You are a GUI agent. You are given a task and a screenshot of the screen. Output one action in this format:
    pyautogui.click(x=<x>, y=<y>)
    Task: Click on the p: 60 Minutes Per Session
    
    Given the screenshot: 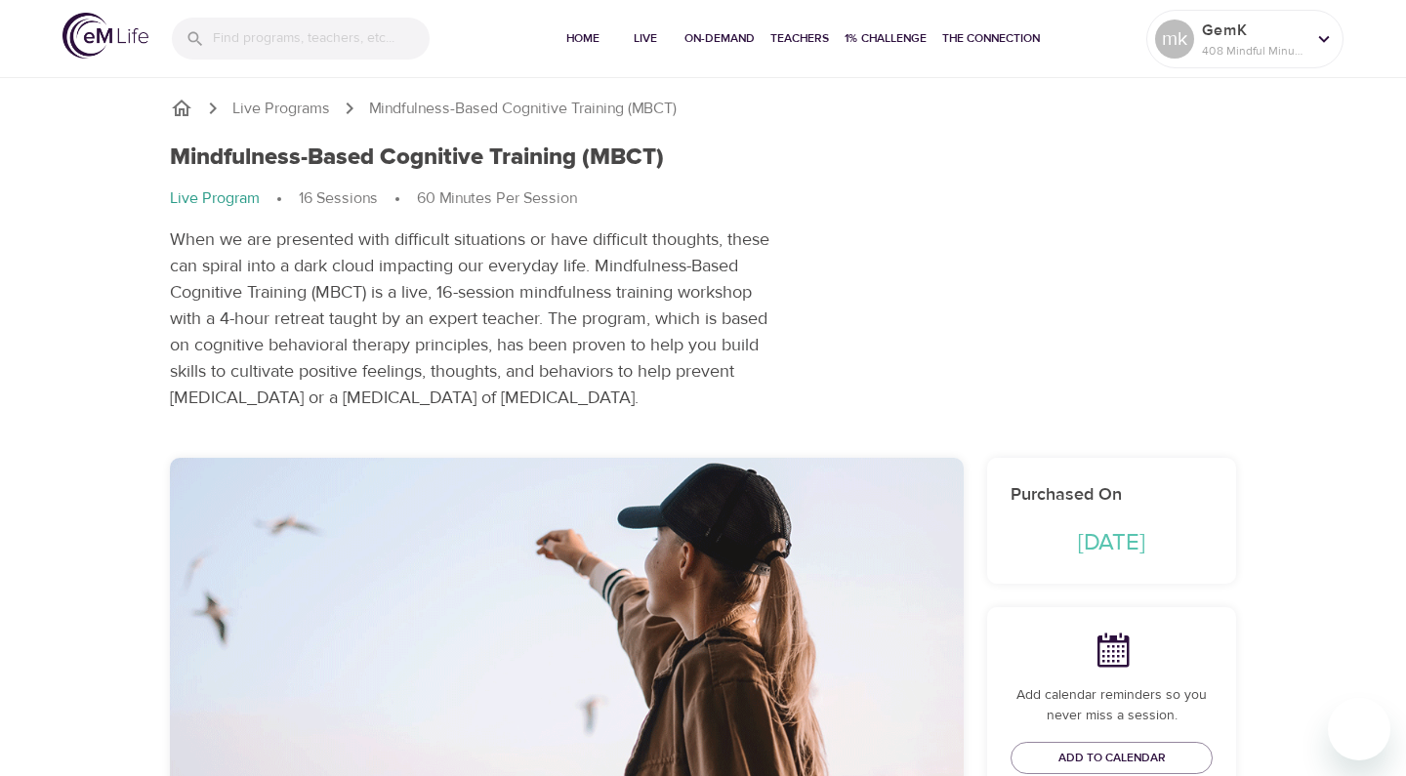 What is the action you would take?
    pyautogui.click(x=497, y=198)
    